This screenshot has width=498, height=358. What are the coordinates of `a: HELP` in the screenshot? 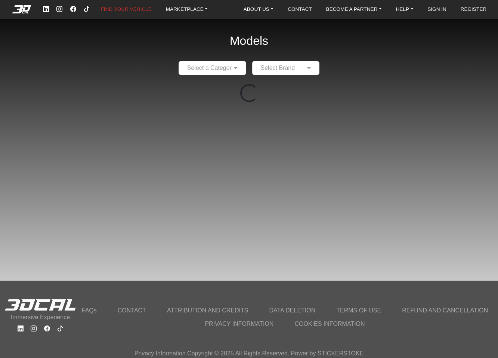 It's located at (405, 9).